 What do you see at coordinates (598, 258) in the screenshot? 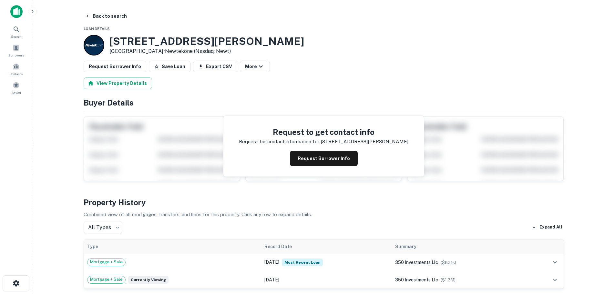
I see `div: Chat Widget` at bounding box center [598, 258].